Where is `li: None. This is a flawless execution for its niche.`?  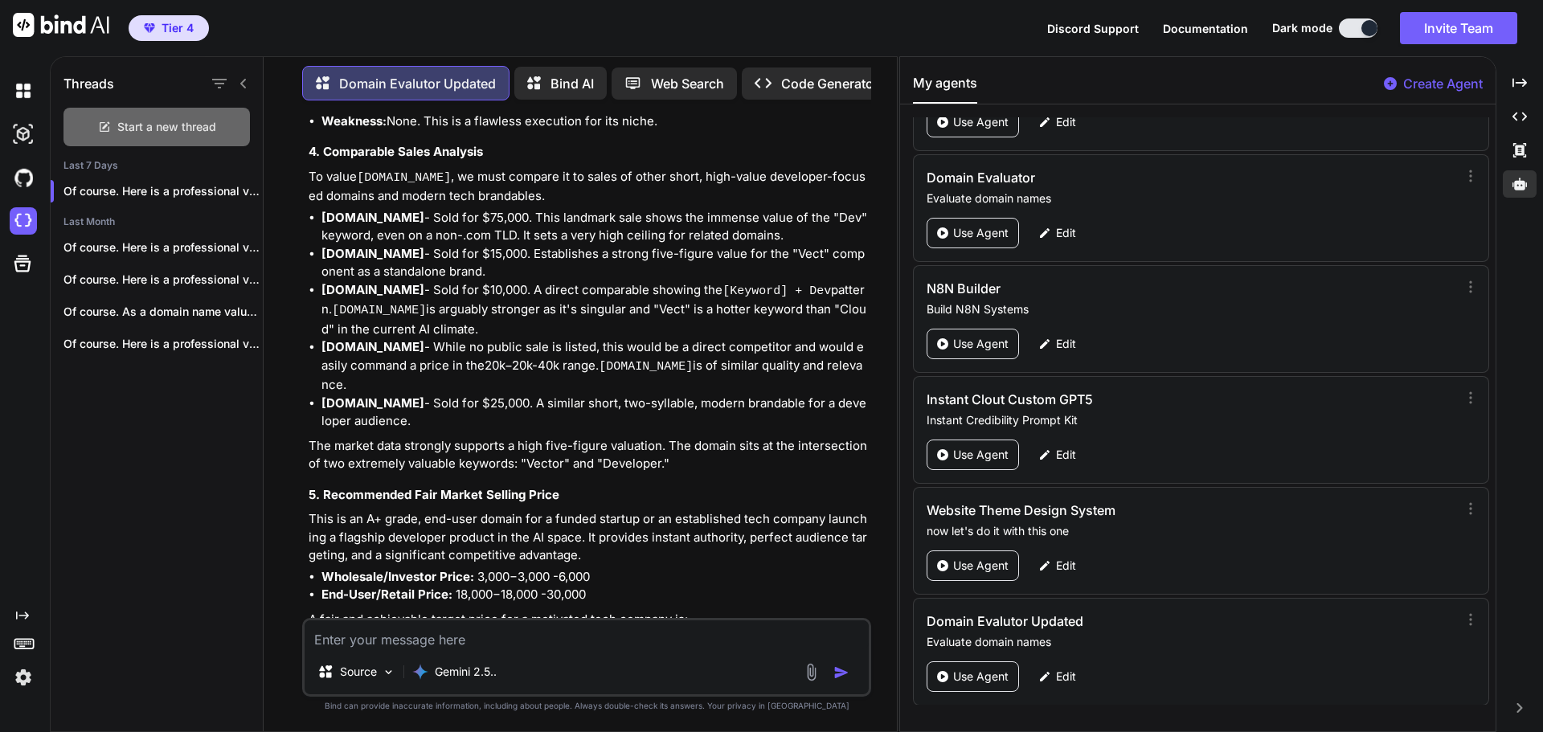 li: None. This is a flawless execution for its niche. is located at coordinates (595, 121).